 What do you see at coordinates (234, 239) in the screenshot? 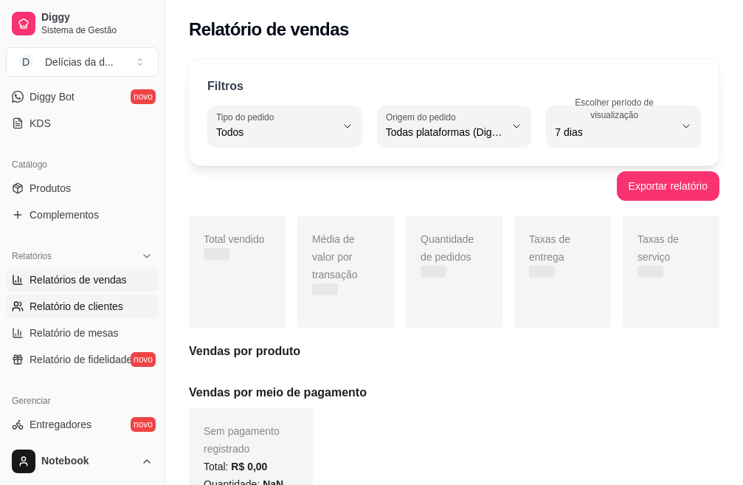
I see `span: Total vendido` at bounding box center [234, 239].